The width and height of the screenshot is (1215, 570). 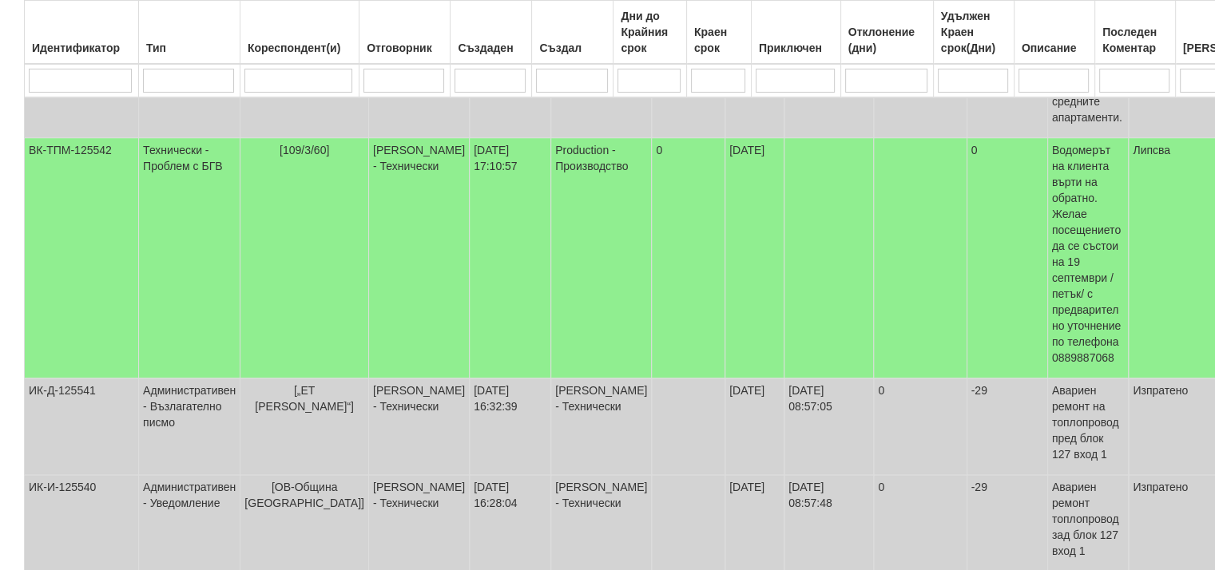 What do you see at coordinates (719, 40) in the screenshot?
I see `div: Краен срок` at bounding box center [719, 40].